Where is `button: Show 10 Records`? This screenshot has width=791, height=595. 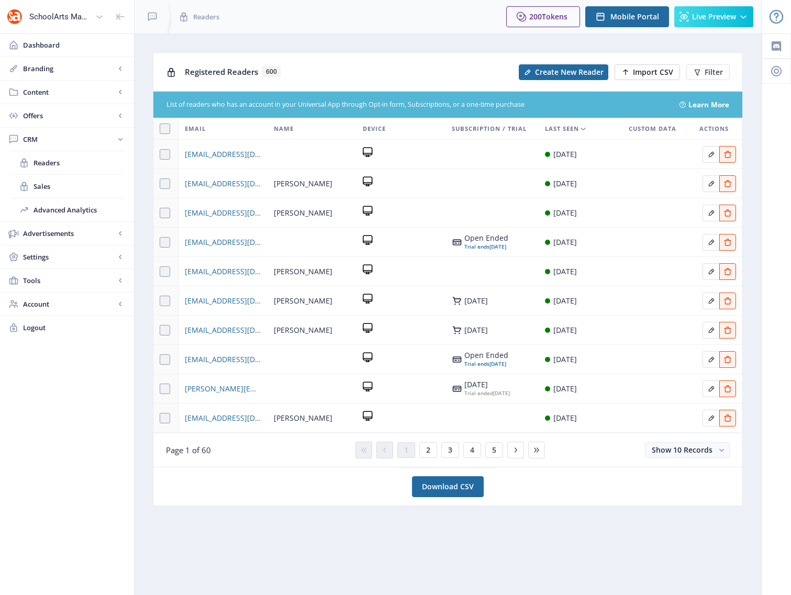 button: Show 10 Records is located at coordinates (688, 450).